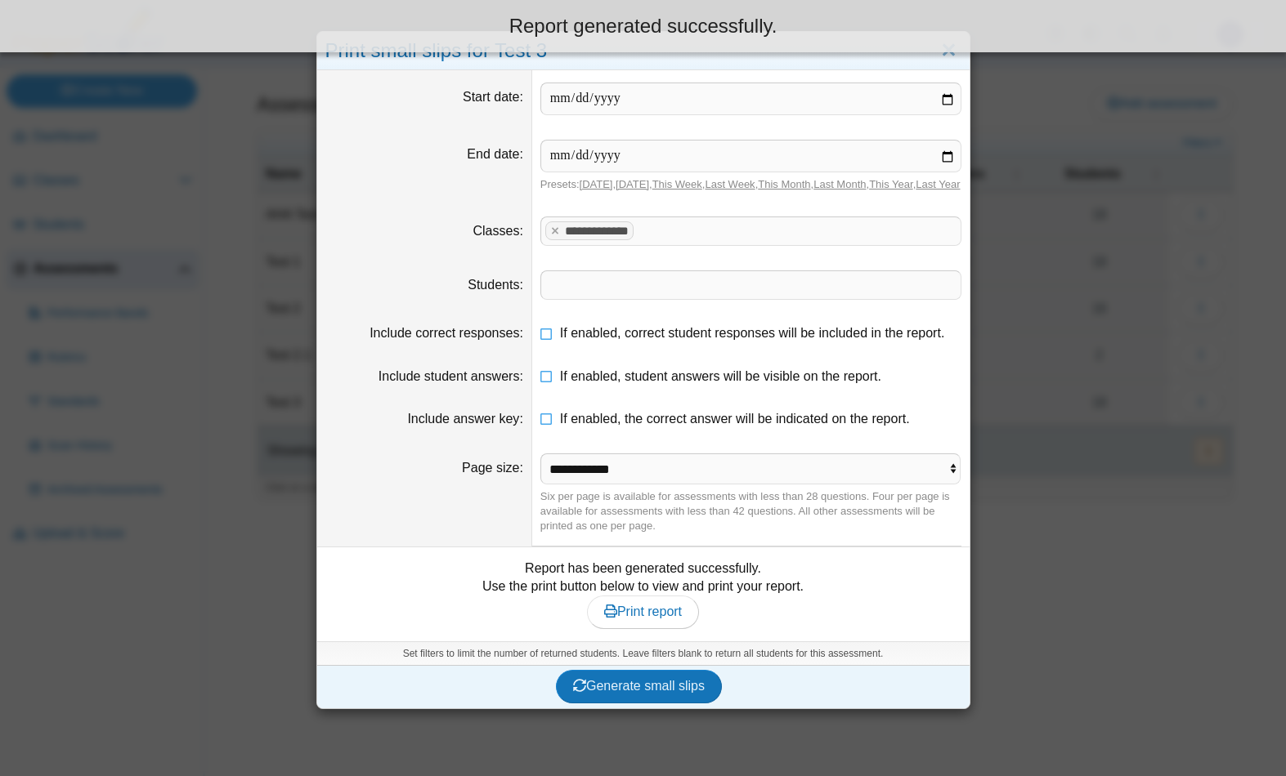  What do you see at coordinates (643, 654) in the screenshot?
I see `div: Set filters to limit the number of returned students. Leave filters blank to return all students ...` at bounding box center [643, 654].